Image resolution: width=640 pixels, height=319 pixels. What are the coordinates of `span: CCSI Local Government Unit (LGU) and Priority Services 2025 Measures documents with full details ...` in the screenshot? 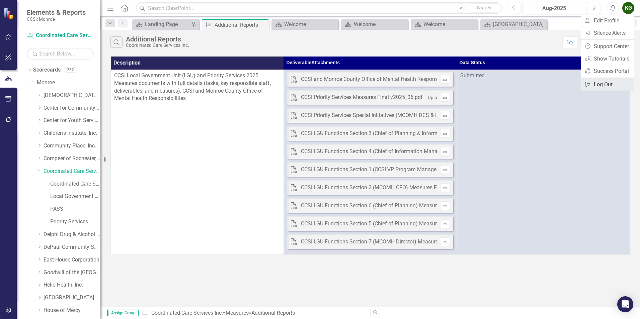 It's located at (193, 87).